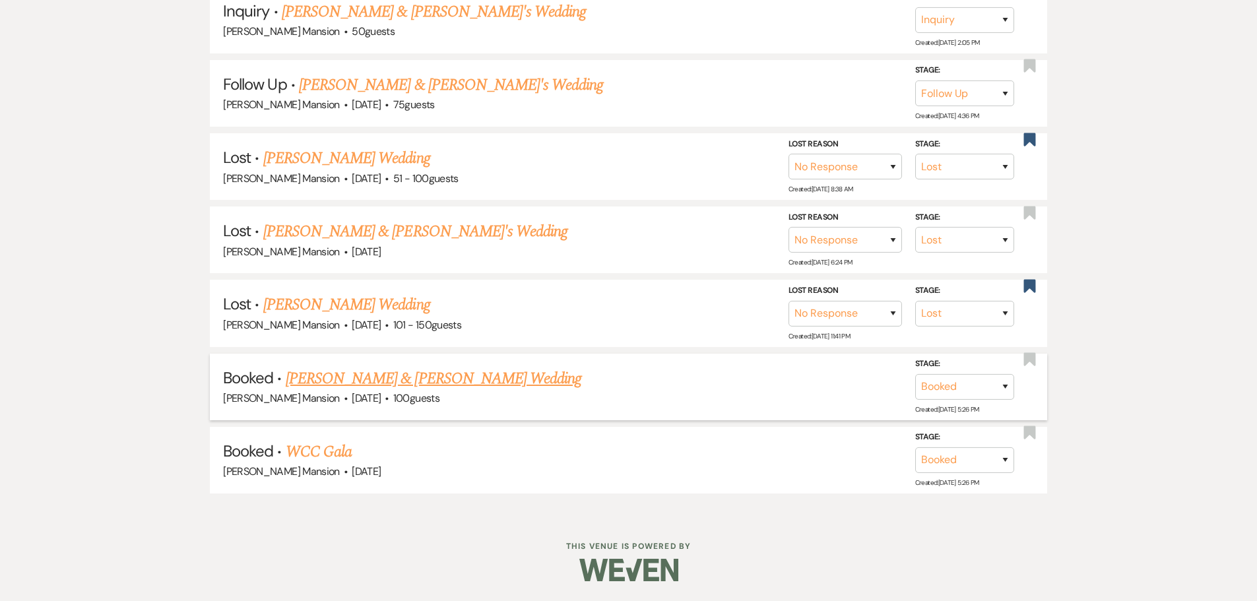  I want to click on span: 50 guests, so click(373, 31).